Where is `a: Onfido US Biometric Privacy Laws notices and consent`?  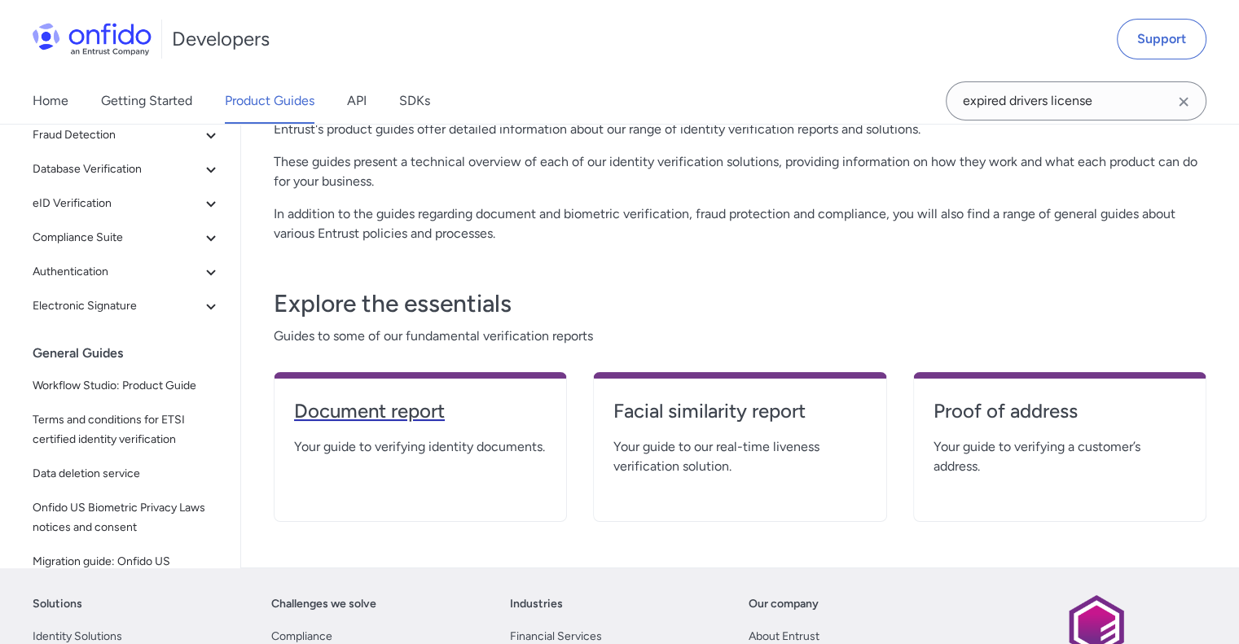
a: Onfido US Biometric Privacy Laws notices and consent is located at coordinates (126, 518).